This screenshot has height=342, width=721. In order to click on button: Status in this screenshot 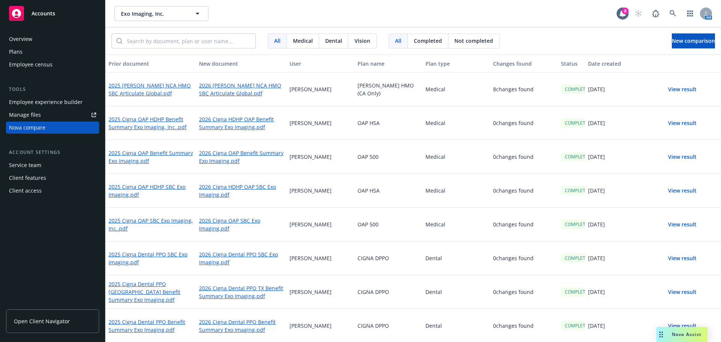, I will do `click(572, 63)`.